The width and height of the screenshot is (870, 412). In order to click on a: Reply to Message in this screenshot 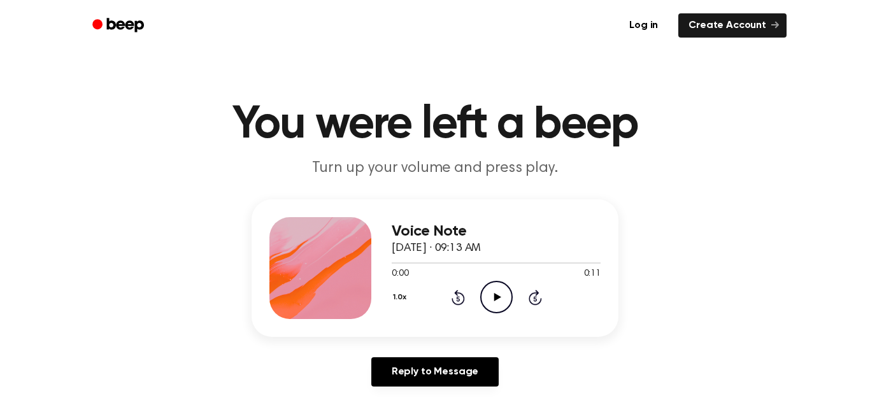, I will do `click(435, 372)`.